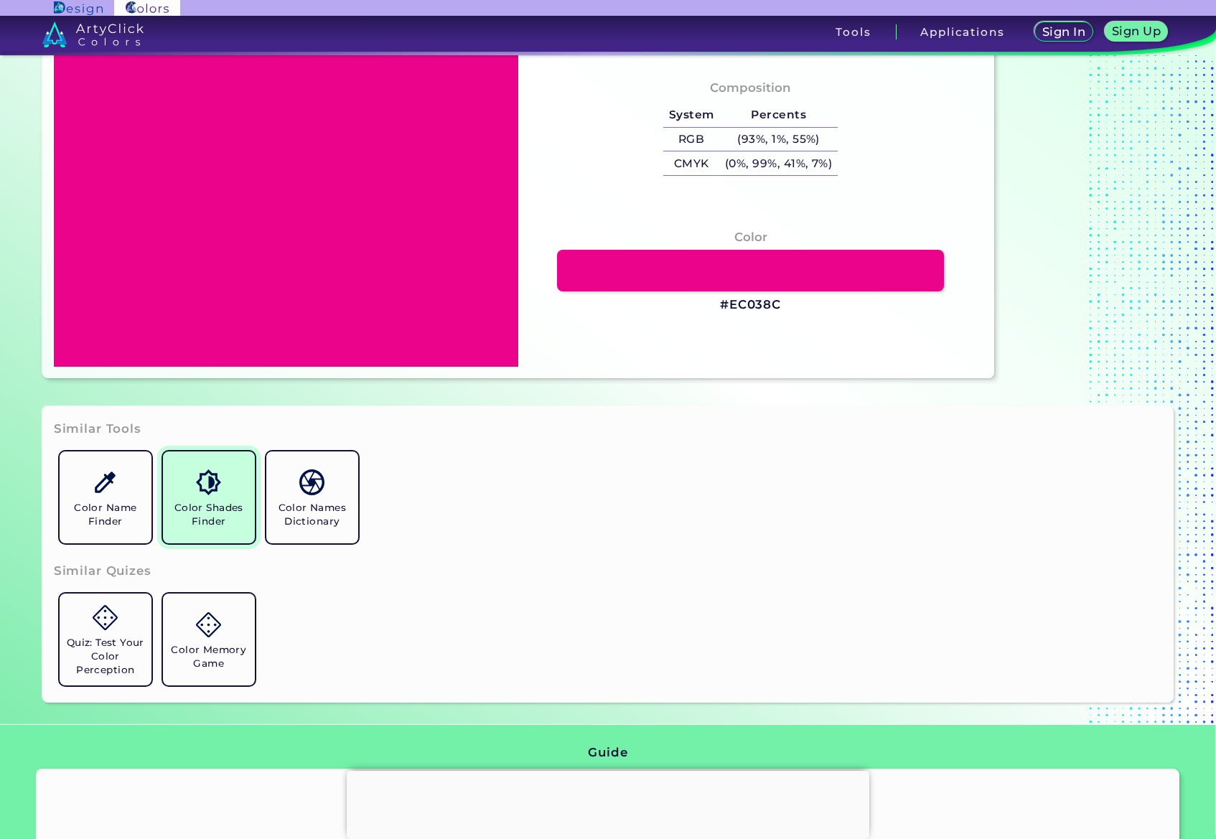 Image resolution: width=1216 pixels, height=839 pixels. Describe the element at coordinates (209, 515) in the screenshot. I see `h5: Color Shades Finder` at that location.